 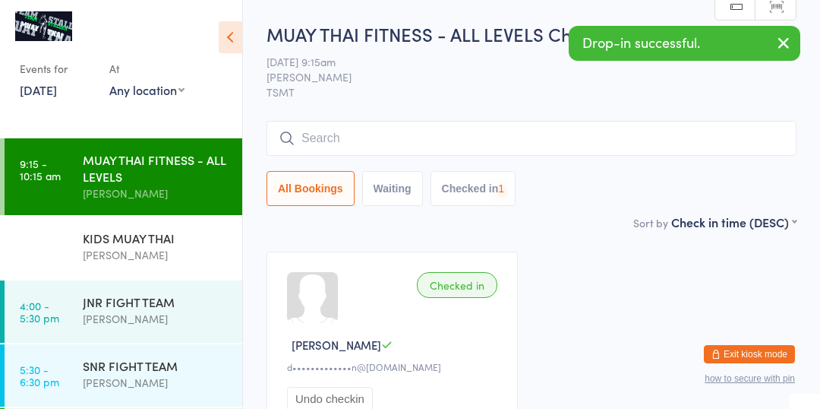 I want to click on img: Team Stalder Muay Thai, so click(x=43, y=26).